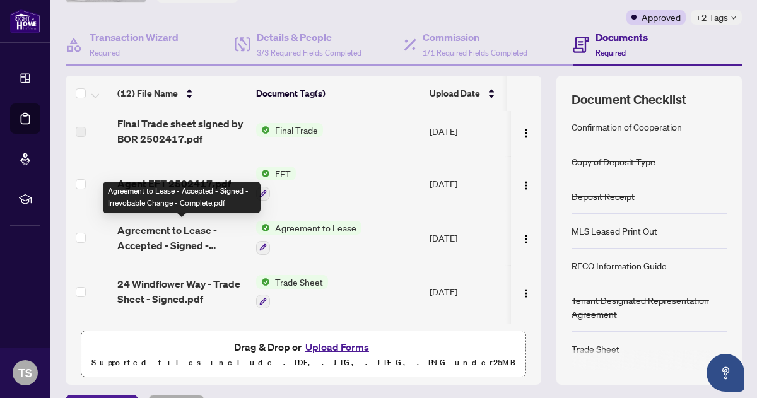 The image size is (757, 398). I want to click on button: Open asap, so click(725, 373).